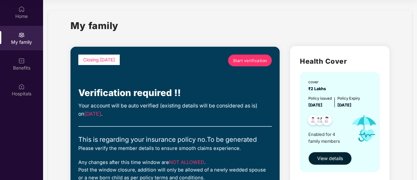 Image resolution: width=417 pixels, height=180 pixels. Describe the element at coordinates (175, 93) in the screenshot. I see `div: Verification required !!` at that location.